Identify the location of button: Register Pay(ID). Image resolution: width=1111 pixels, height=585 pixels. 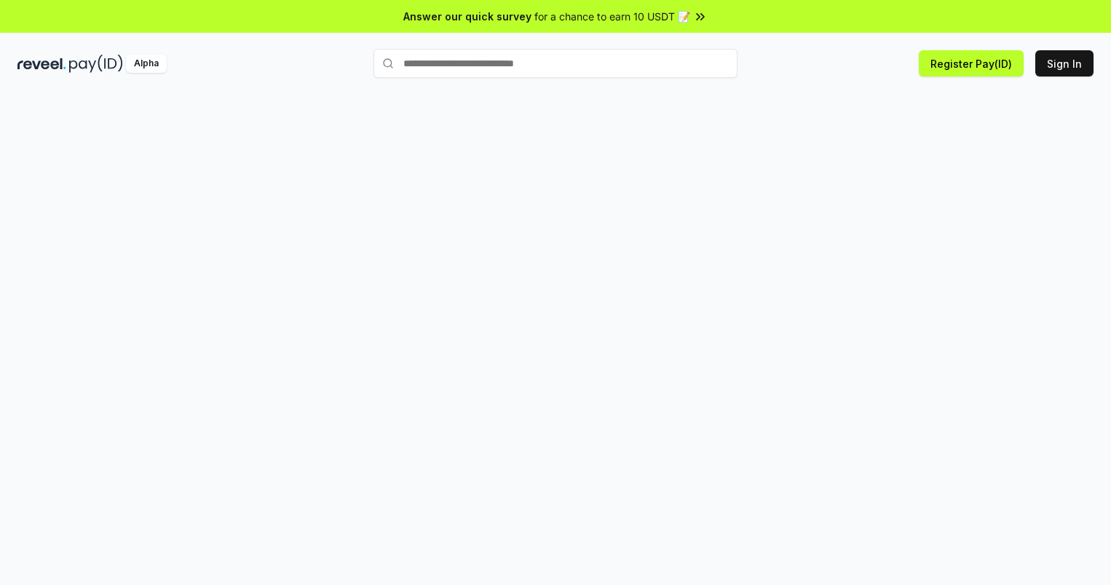
(971, 63).